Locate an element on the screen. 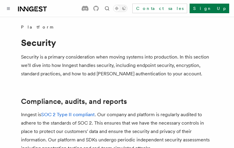 The image size is (234, 148). h1: Security is located at coordinates (117, 43).